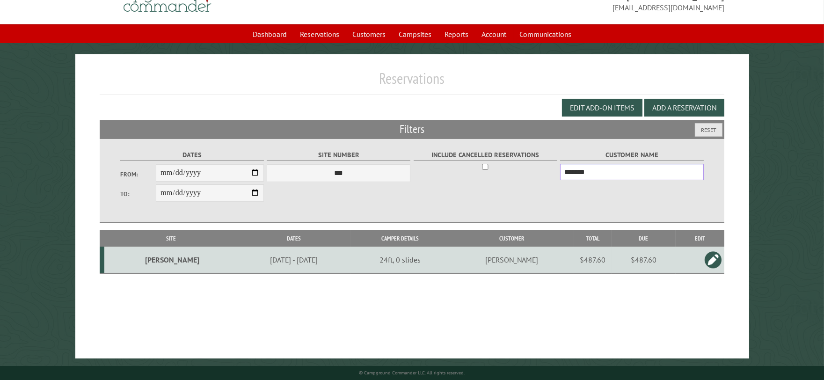 The image size is (824, 380). What do you see at coordinates (369, 34) in the screenshot?
I see `a: Customers` at bounding box center [369, 34].